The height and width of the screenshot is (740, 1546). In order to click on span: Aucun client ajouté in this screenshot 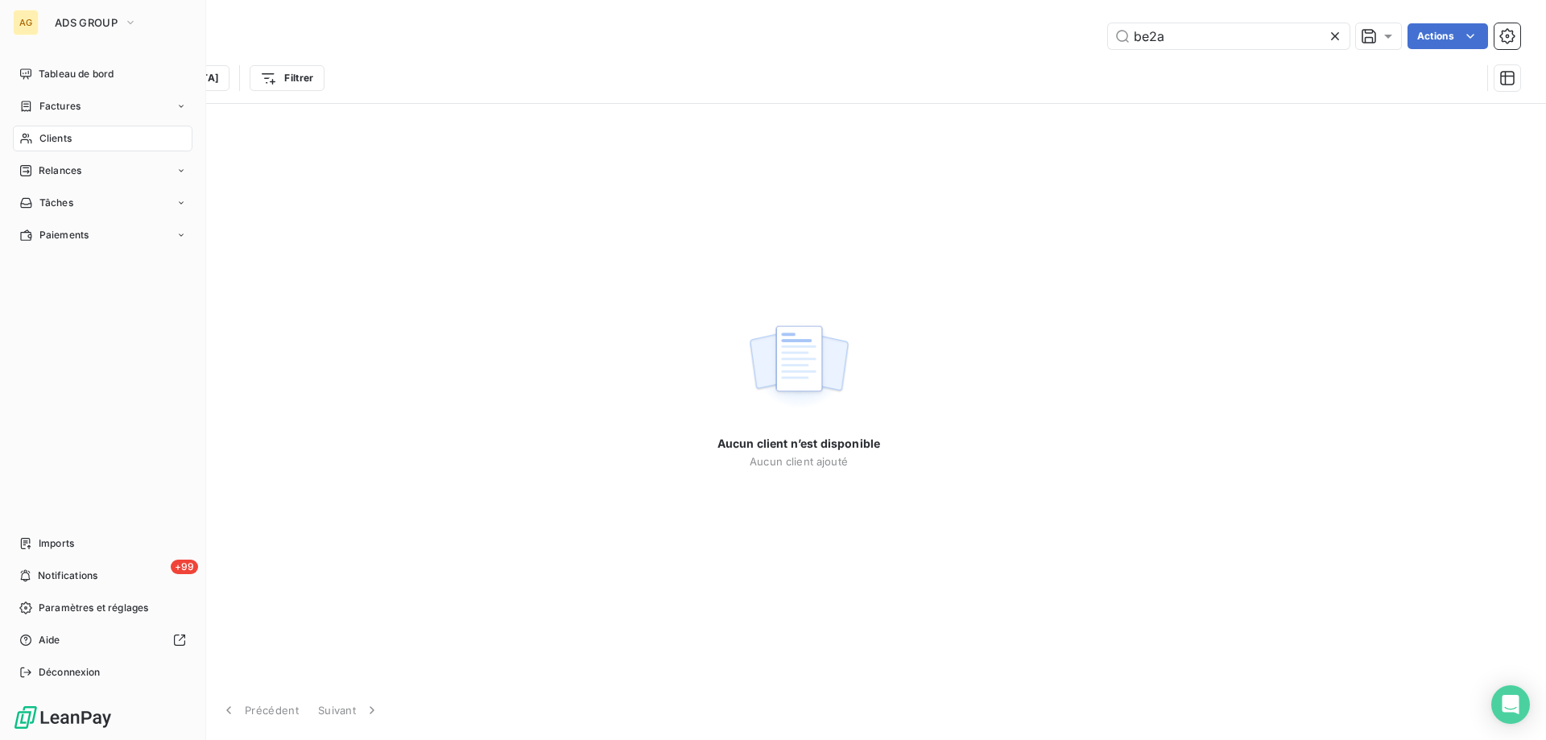, I will do `click(799, 461)`.